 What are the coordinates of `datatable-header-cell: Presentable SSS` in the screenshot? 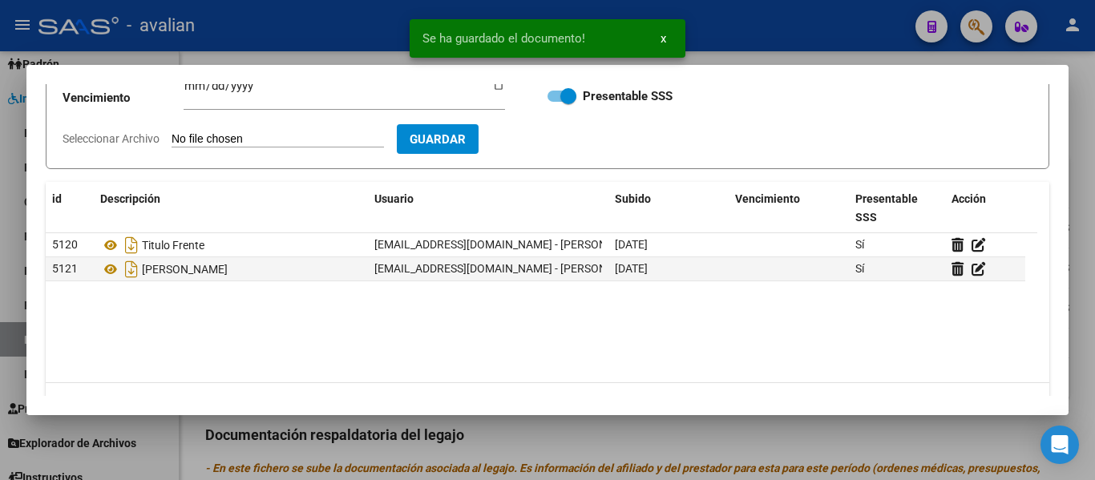 It's located at (897, 208).